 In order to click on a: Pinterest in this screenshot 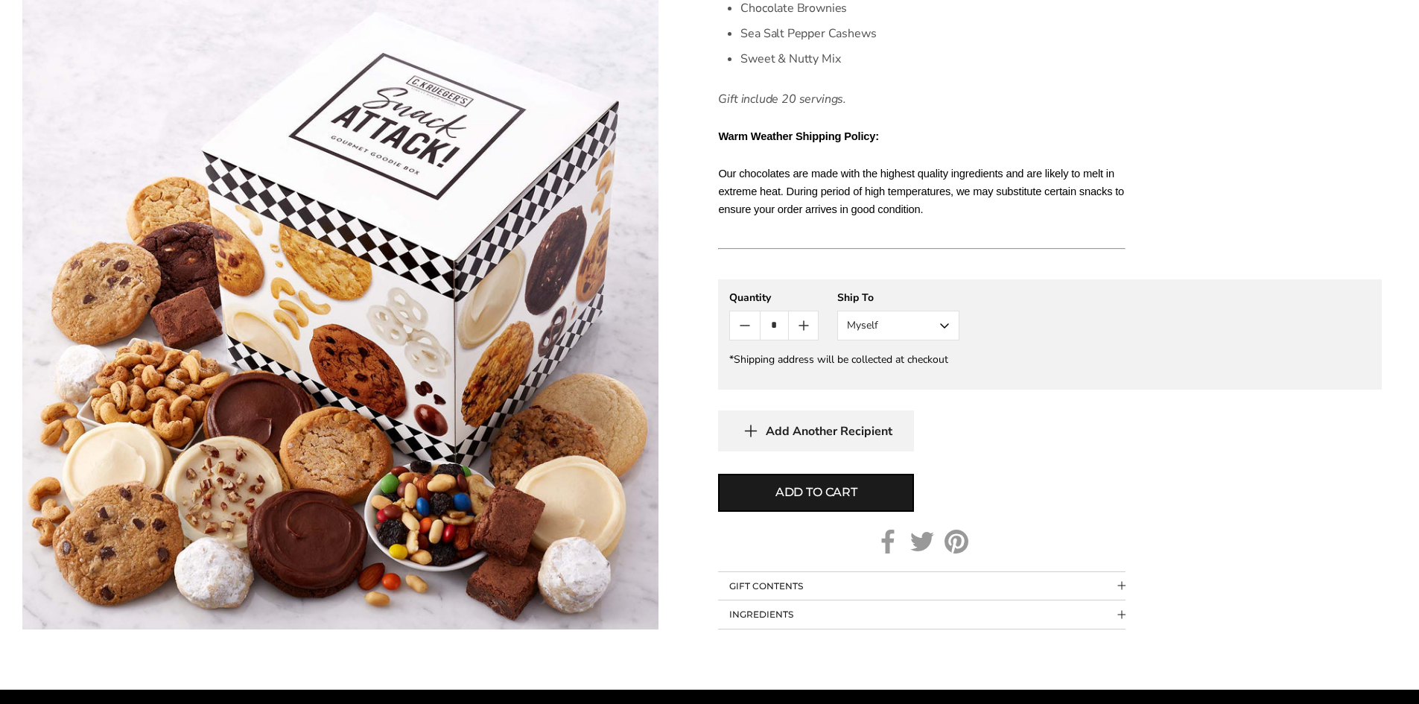, I will do `click(957, 542)`.